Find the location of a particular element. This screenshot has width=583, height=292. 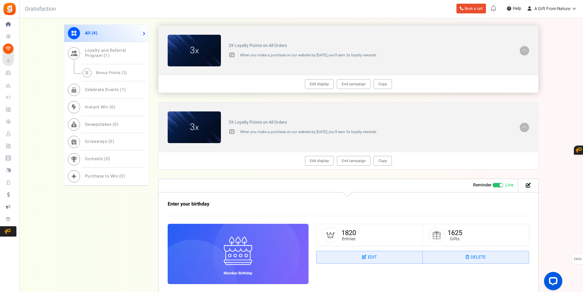

a: Delete is located at coordinates (476, 257).